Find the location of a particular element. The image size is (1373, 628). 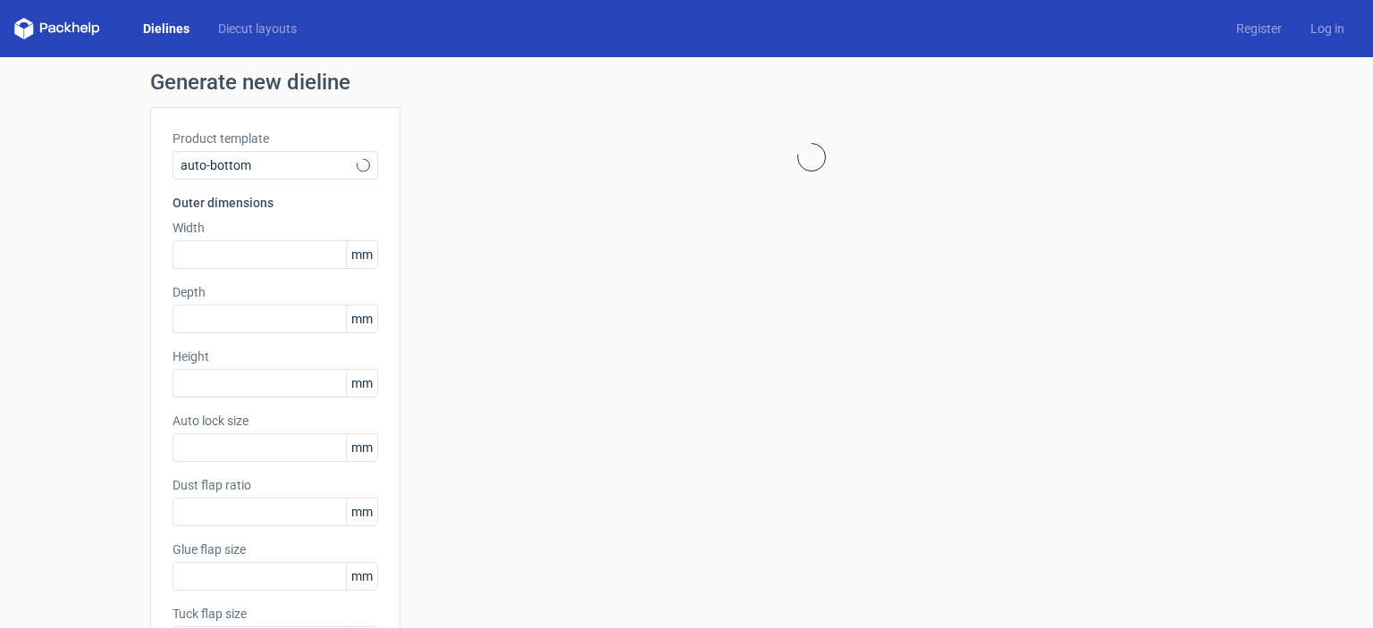

a: Register is located at coordinates (1258, 29).